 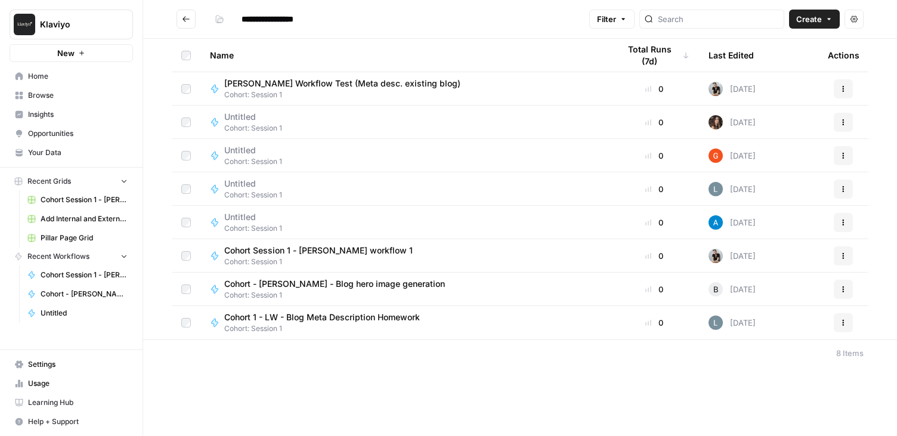 What do you see at coordinates (78, 114) in the screenshot?
I see `span: Insights` at bounding box center [78, 114].